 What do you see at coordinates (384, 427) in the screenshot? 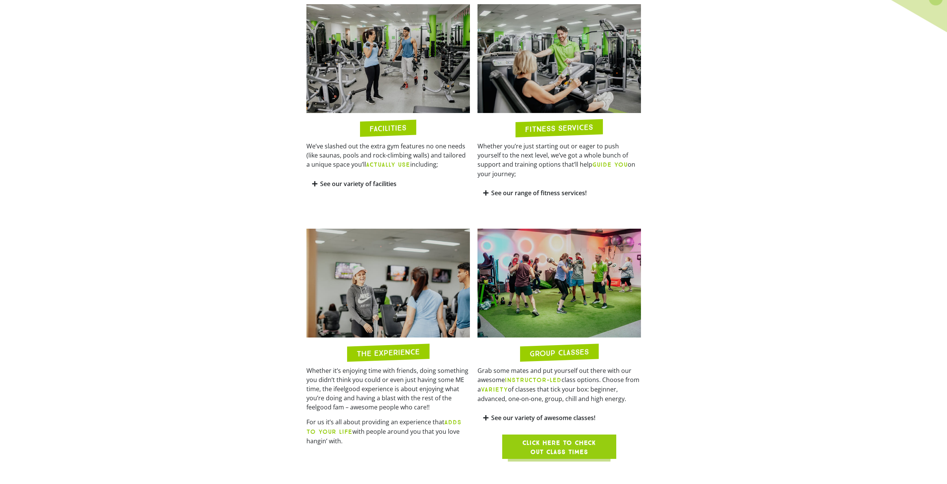
I see `b: ADDS TO YOUR LIFE` at bounding box center [384, 427].